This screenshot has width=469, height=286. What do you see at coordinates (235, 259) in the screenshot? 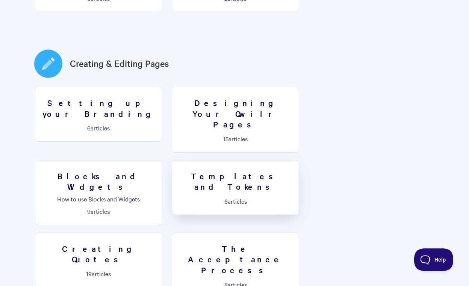
I see `h3: The Acceptance Process` at bounding box center [235, 259].